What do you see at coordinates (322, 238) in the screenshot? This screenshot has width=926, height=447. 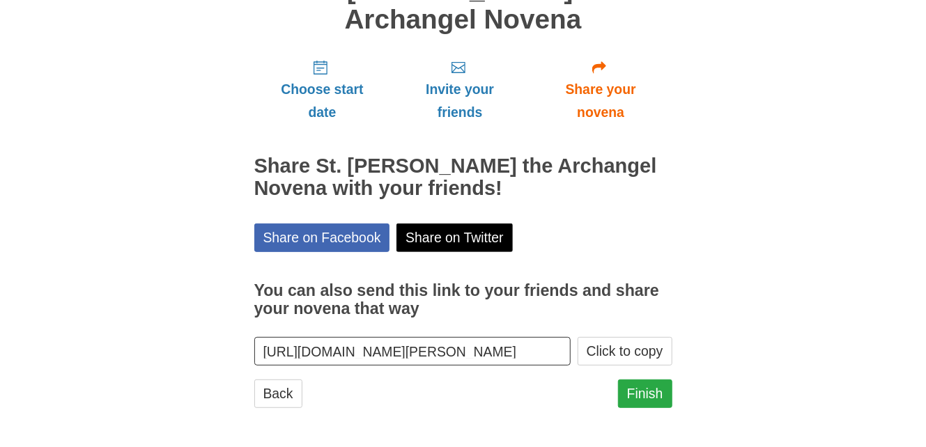 I see `a: Share on Facebook` at bounding box center [322, 238].